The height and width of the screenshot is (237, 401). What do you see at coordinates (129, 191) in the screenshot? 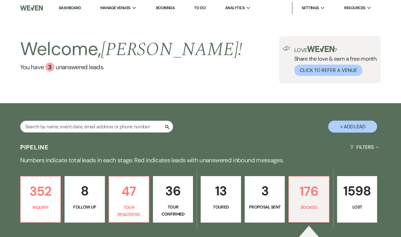
I see `p: 47` at bounding box center [129, 191].